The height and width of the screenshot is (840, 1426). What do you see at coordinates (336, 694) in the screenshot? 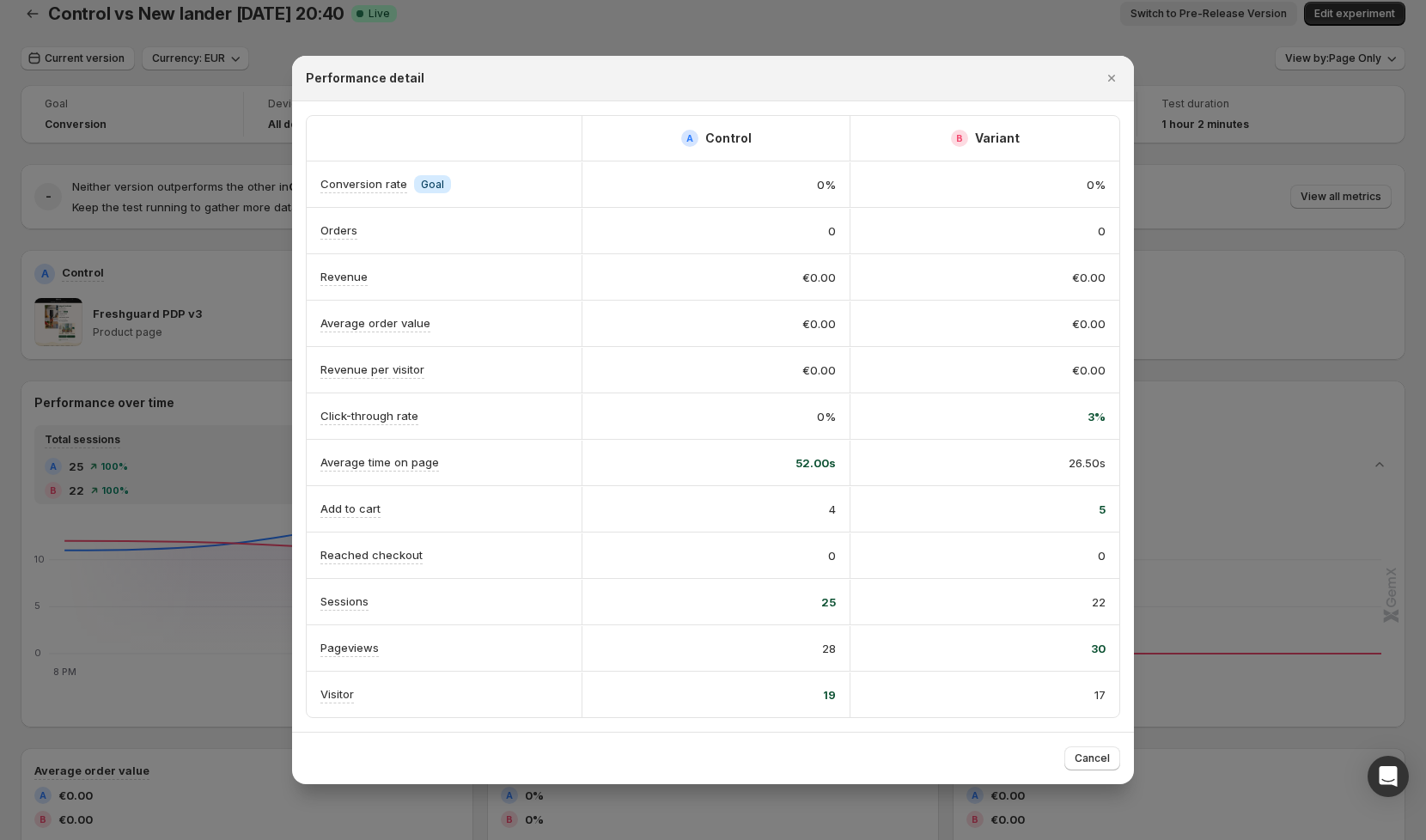
I see `p: Visitor` at bounding box center [336, 694].